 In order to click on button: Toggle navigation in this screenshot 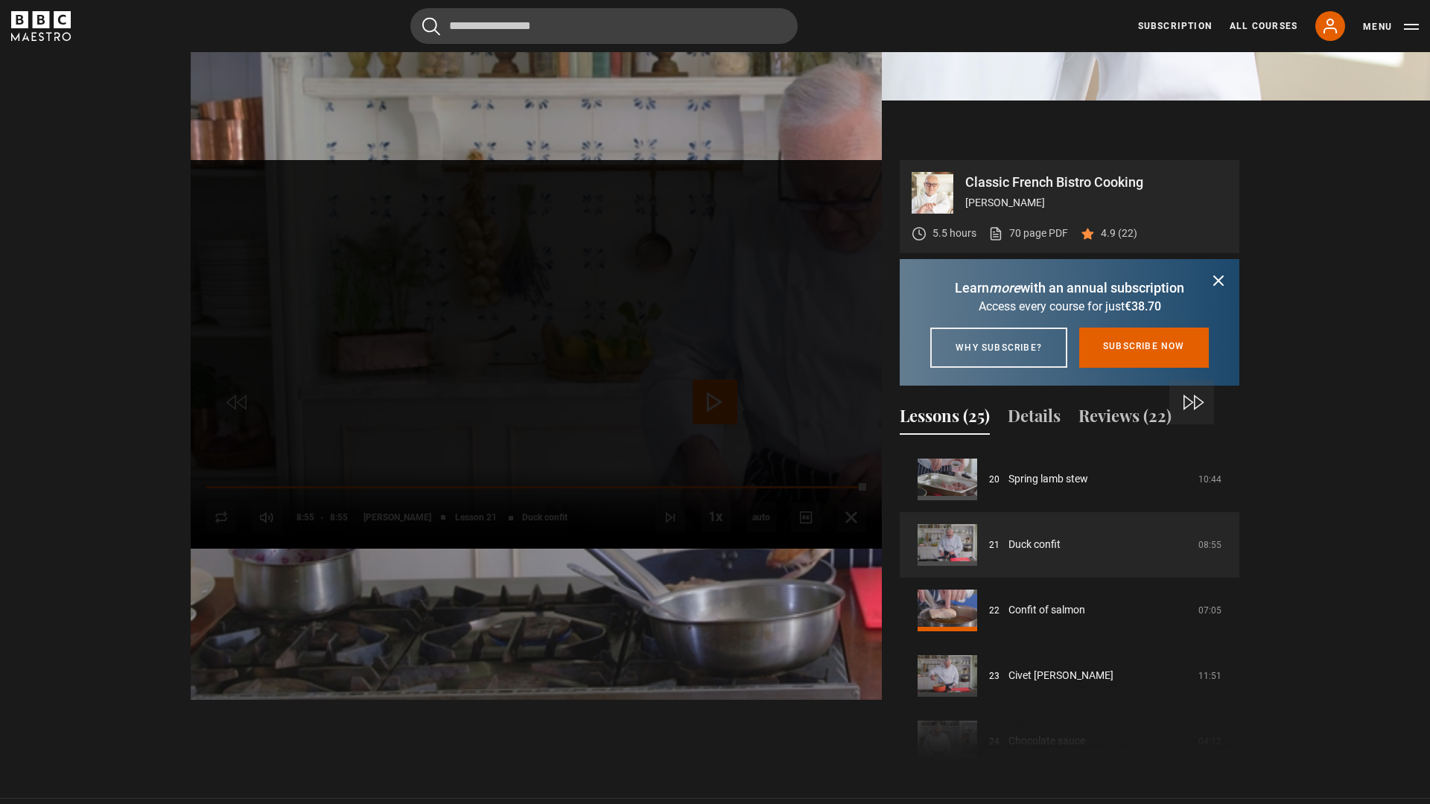, I will do `click(1390, 27)`.